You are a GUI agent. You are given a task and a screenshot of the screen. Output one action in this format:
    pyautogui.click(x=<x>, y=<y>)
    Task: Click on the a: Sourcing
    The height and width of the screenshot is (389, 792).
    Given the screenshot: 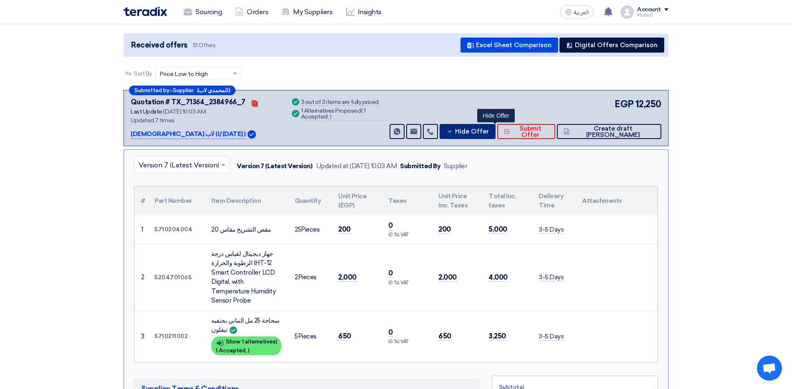 What is the action you would take?
    pyautogui.click(x=203, y=12)
    